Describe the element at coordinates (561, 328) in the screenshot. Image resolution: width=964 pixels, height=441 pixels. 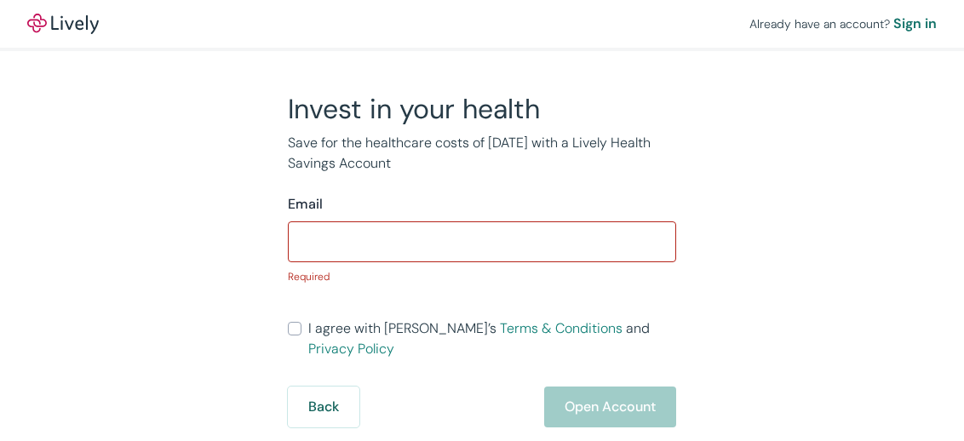
I see `a: Terms & Conditions` at that location.